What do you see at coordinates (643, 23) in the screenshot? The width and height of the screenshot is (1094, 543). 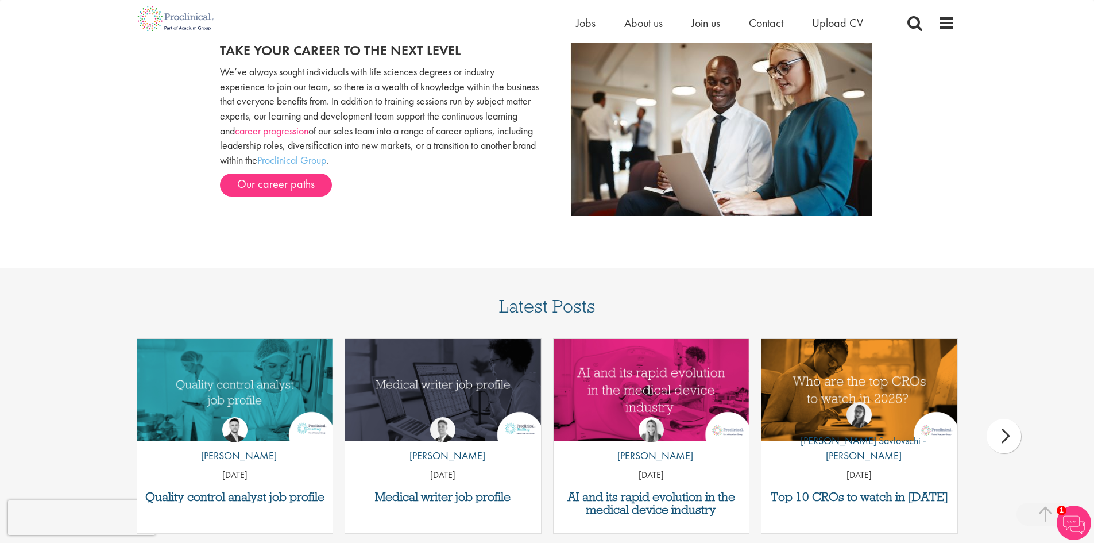 I see `a: About us` at bounding box center [643, 23].